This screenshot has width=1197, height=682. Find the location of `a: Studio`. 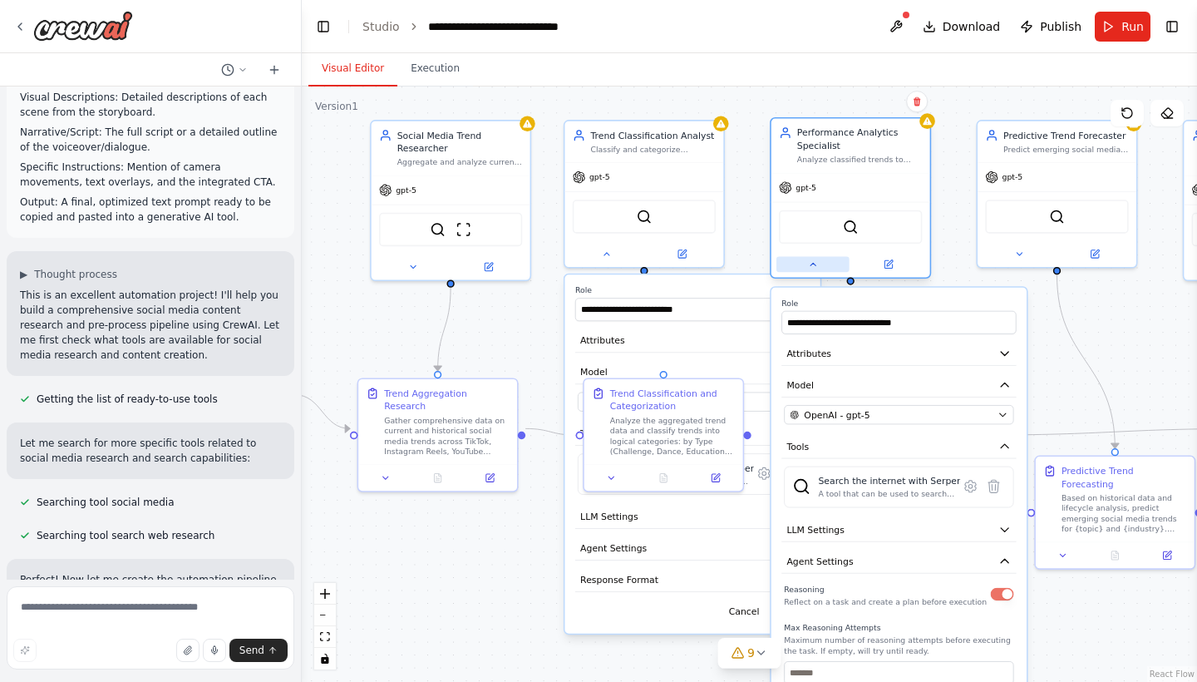

a: Studio is located at coordinates (381, 27).